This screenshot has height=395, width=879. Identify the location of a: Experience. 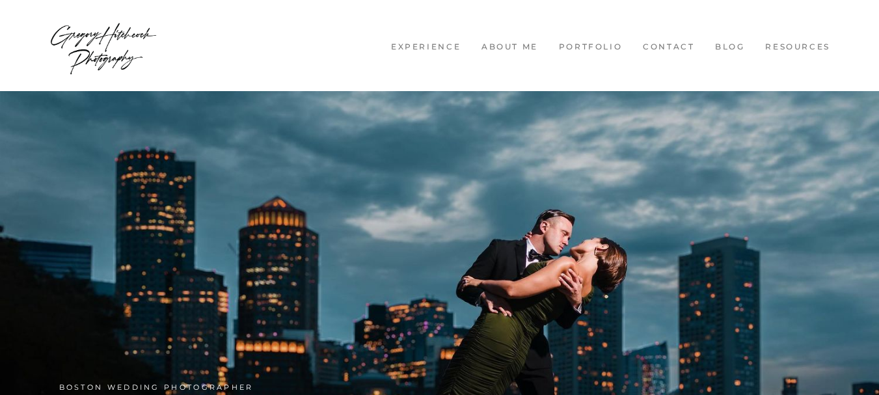
(426, 47).